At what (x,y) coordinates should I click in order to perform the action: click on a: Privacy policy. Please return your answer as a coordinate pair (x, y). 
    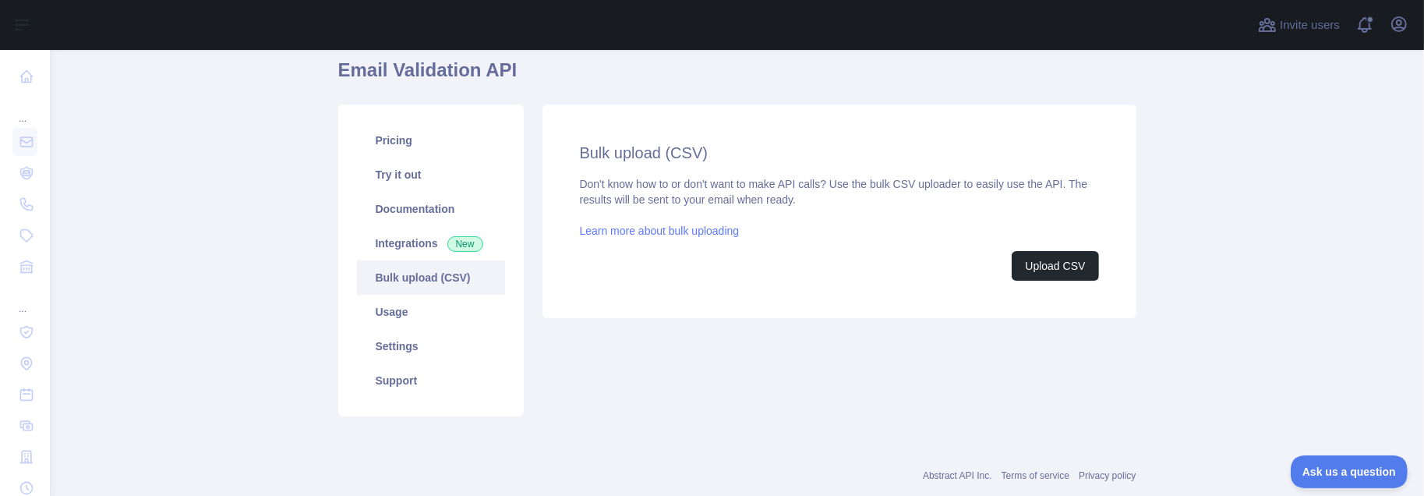
    Looking at the image, I should click on (1107, 475).